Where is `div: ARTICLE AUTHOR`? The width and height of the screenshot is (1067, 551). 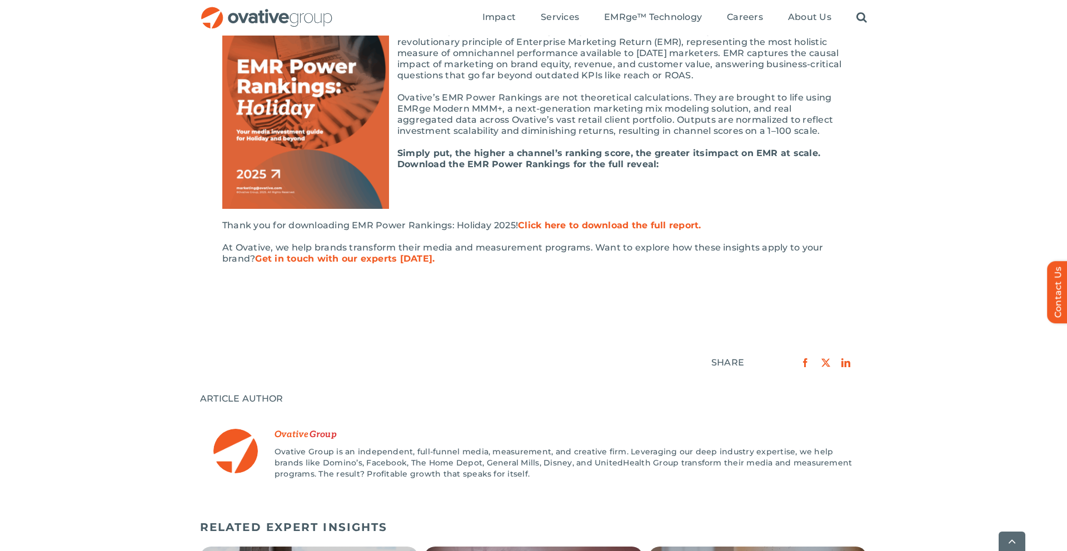 div: ARTICLE AUTHOR is located at coordinates (533, 399).